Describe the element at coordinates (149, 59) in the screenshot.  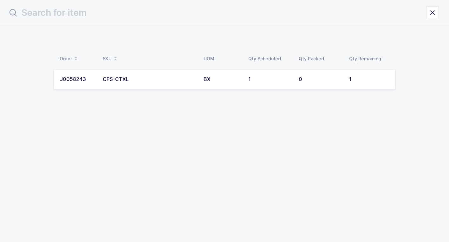
I see `div: SKU` at that location.